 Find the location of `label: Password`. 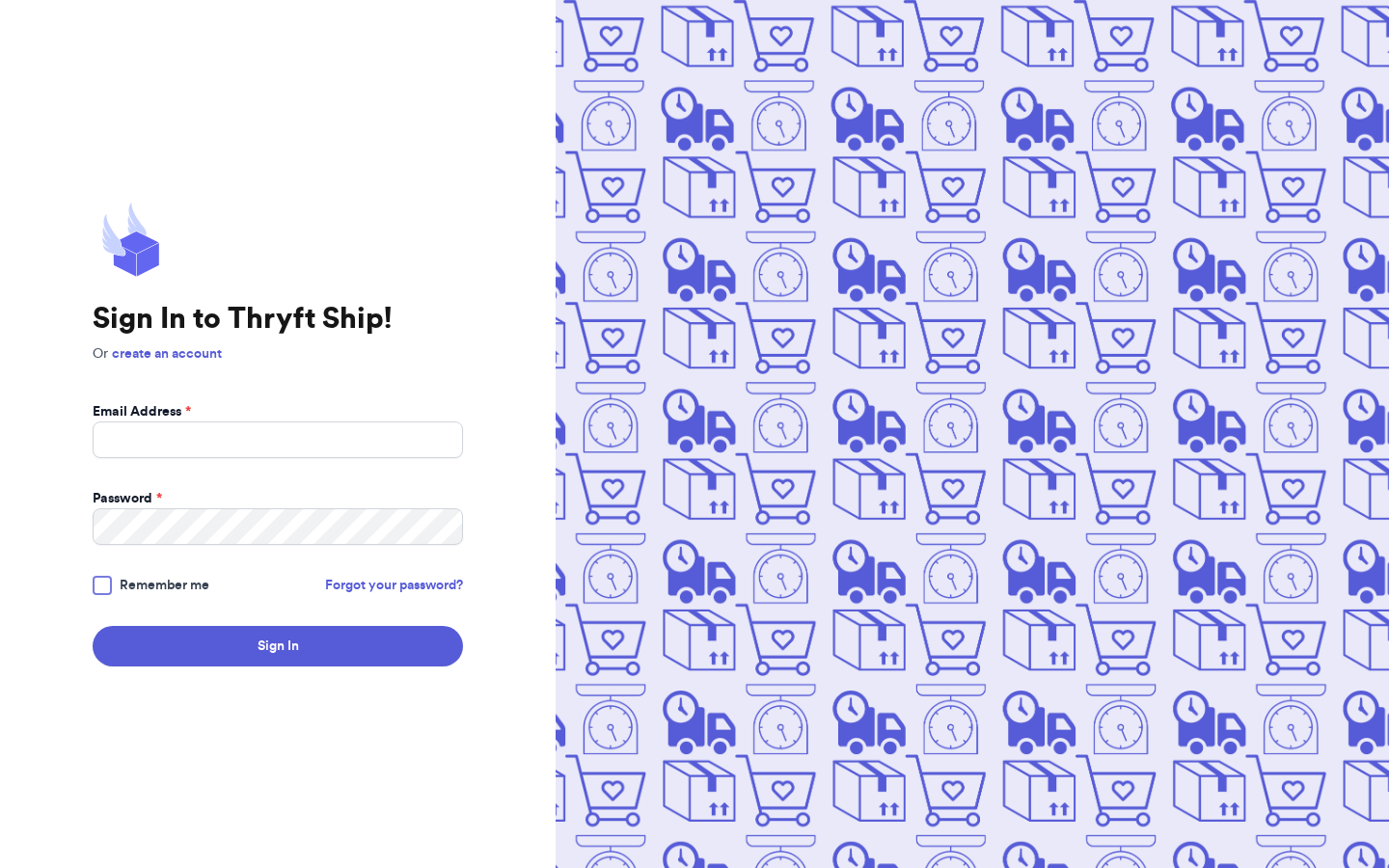

label: Password is located at coordinates (127, 498).